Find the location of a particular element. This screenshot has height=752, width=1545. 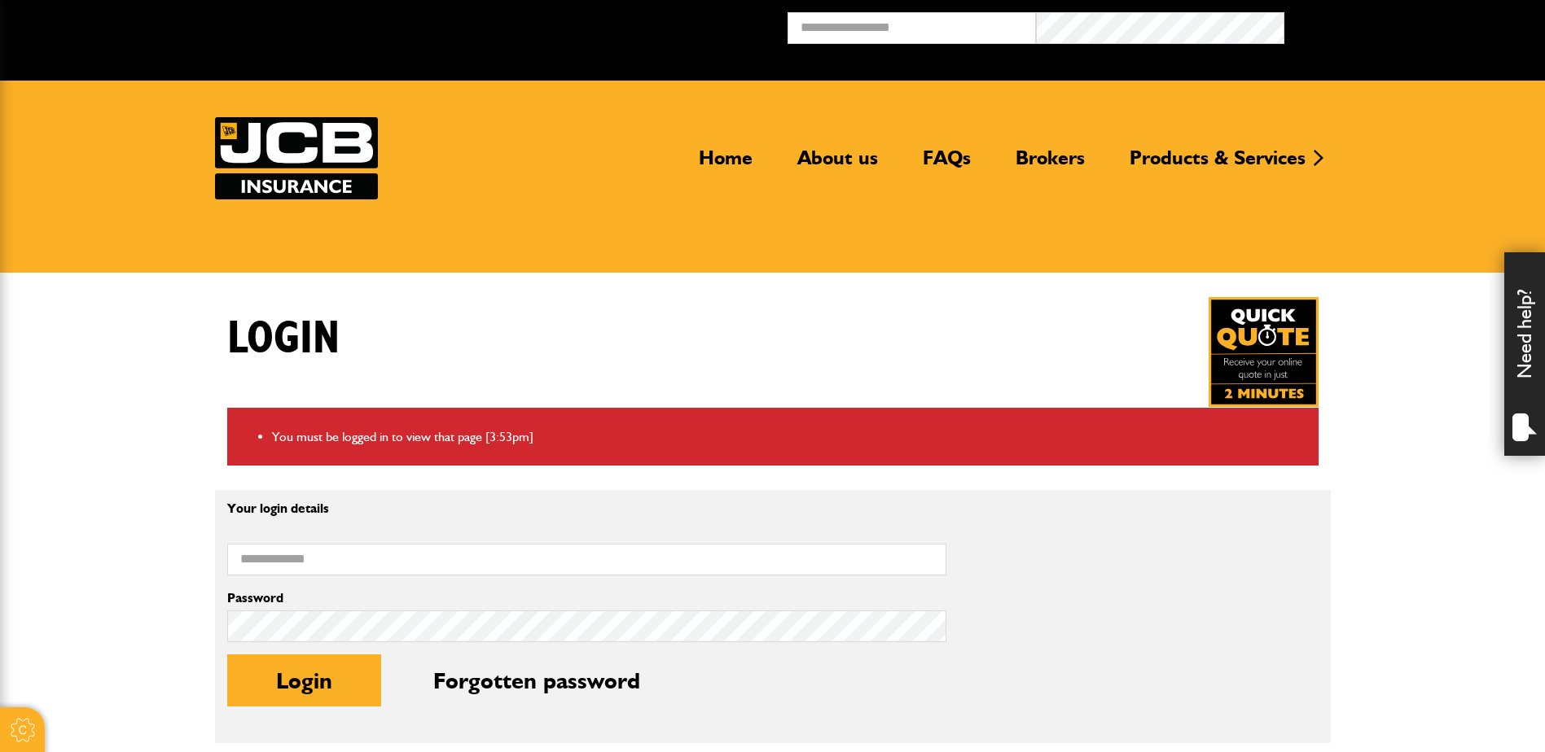

p: Your login details is located at coordinates (586, 509).